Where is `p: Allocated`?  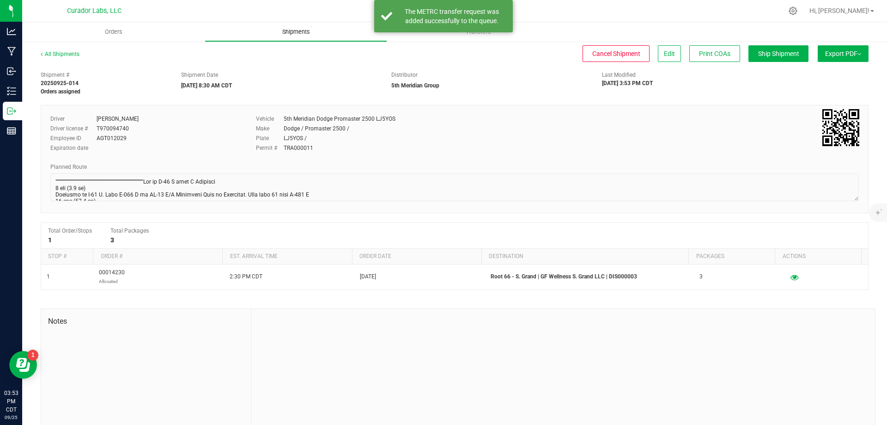 p: Allocated is located at coordinates (112, 281).